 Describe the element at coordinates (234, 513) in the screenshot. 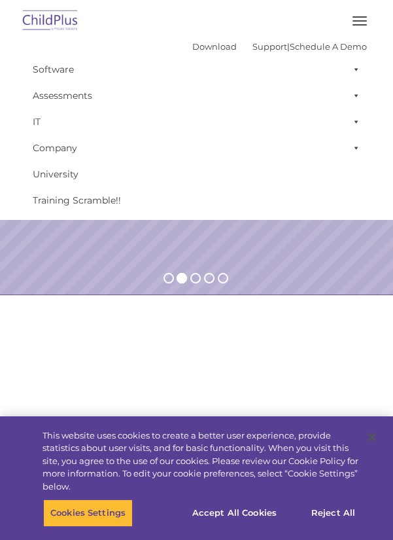

I see `button: Accept All Cookies` at that location.